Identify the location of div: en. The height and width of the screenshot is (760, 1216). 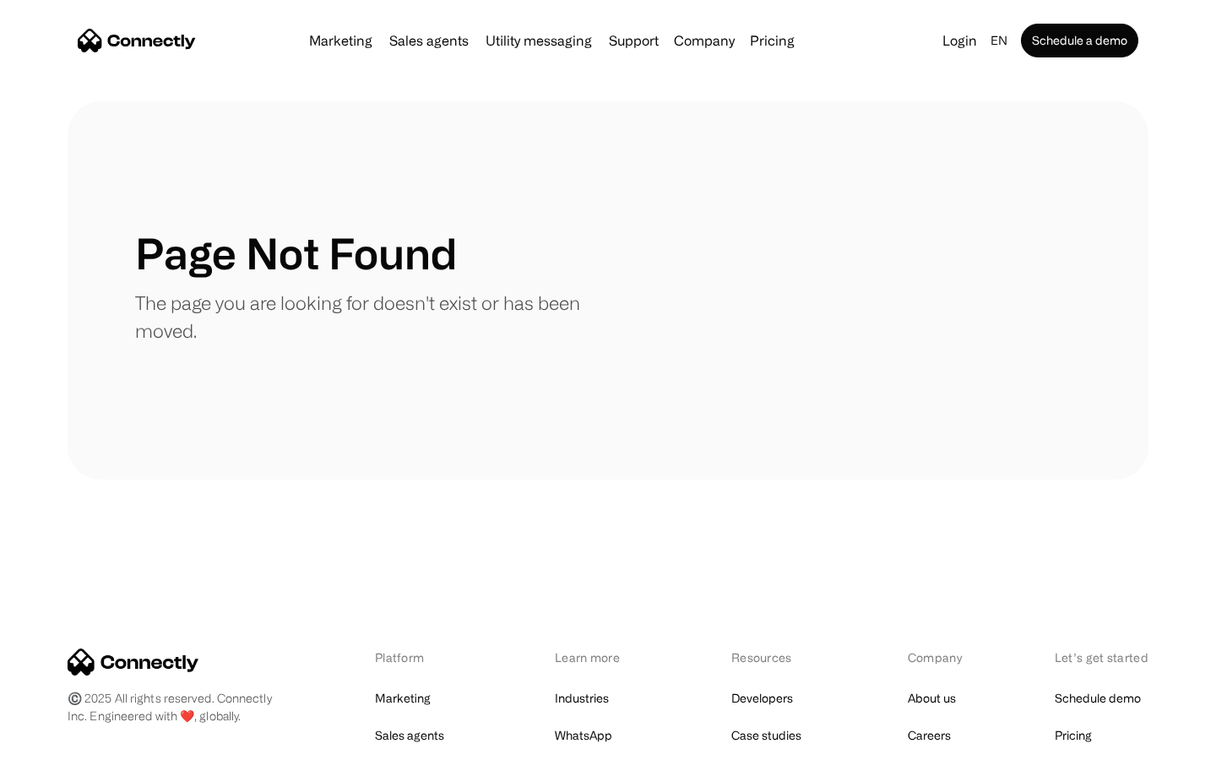
(999, 41).